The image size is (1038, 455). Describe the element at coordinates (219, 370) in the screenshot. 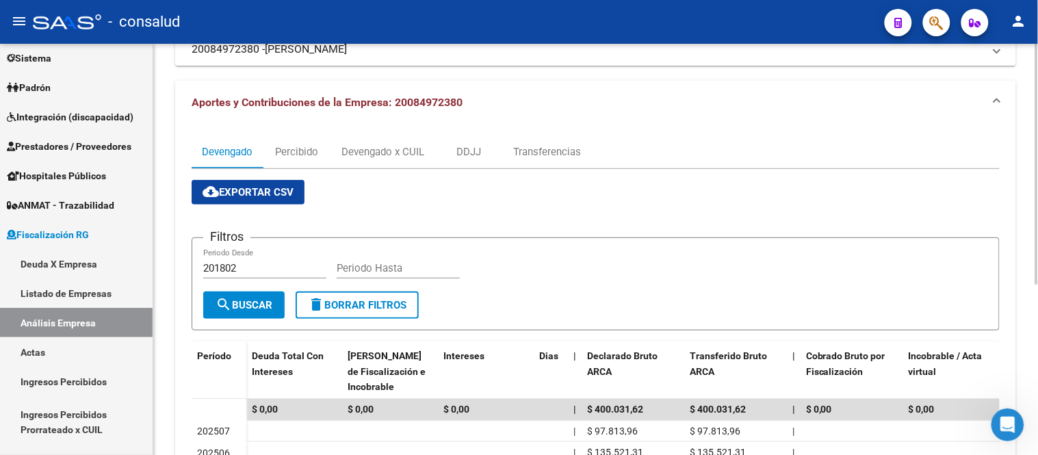

I see `datatable-header-cell: Período` at that location.